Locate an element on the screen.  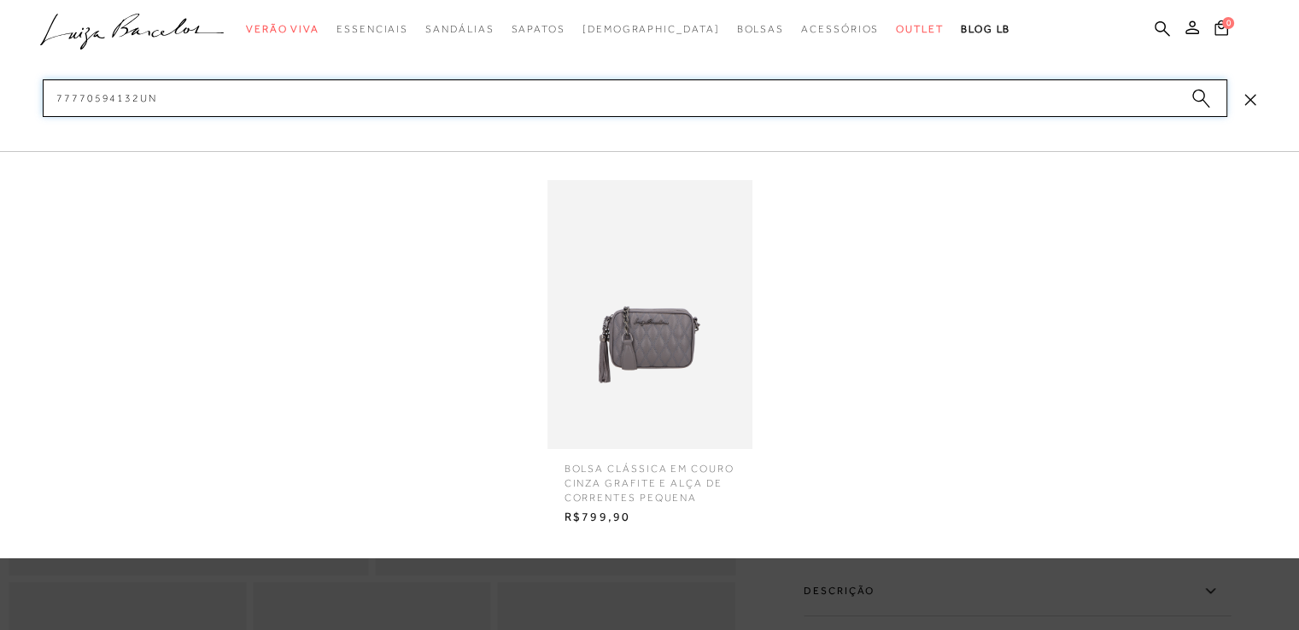
button: 0 is located at coordinates (1221, 30).